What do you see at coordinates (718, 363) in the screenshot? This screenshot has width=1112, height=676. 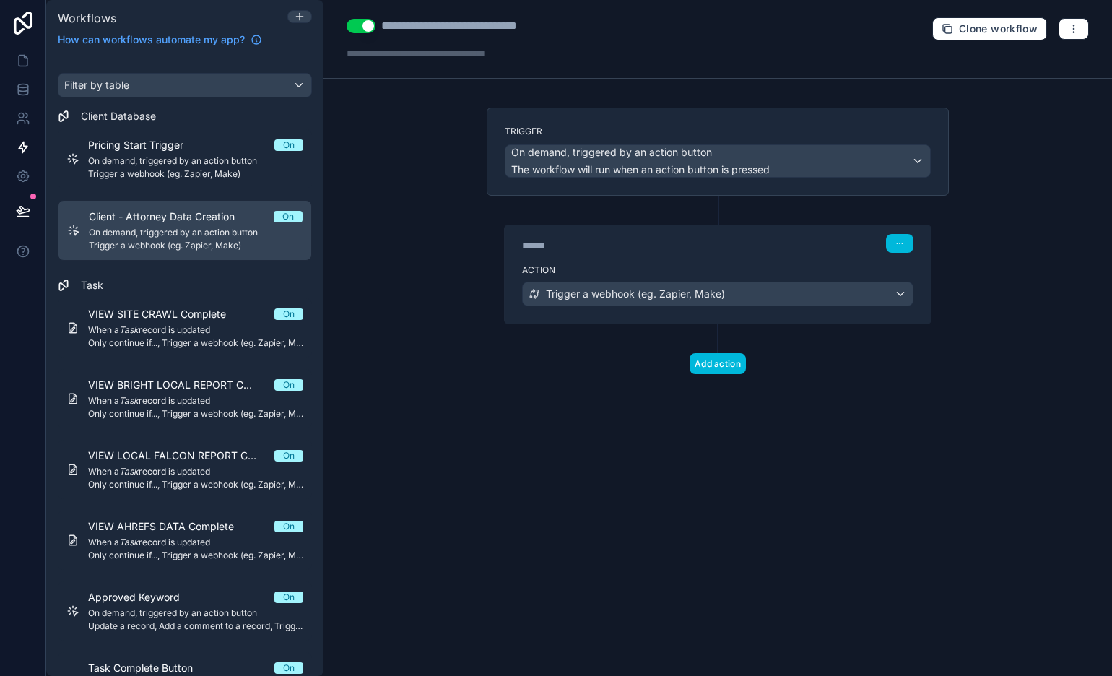 I see `button: Add action` at bounding box center [718, 363].